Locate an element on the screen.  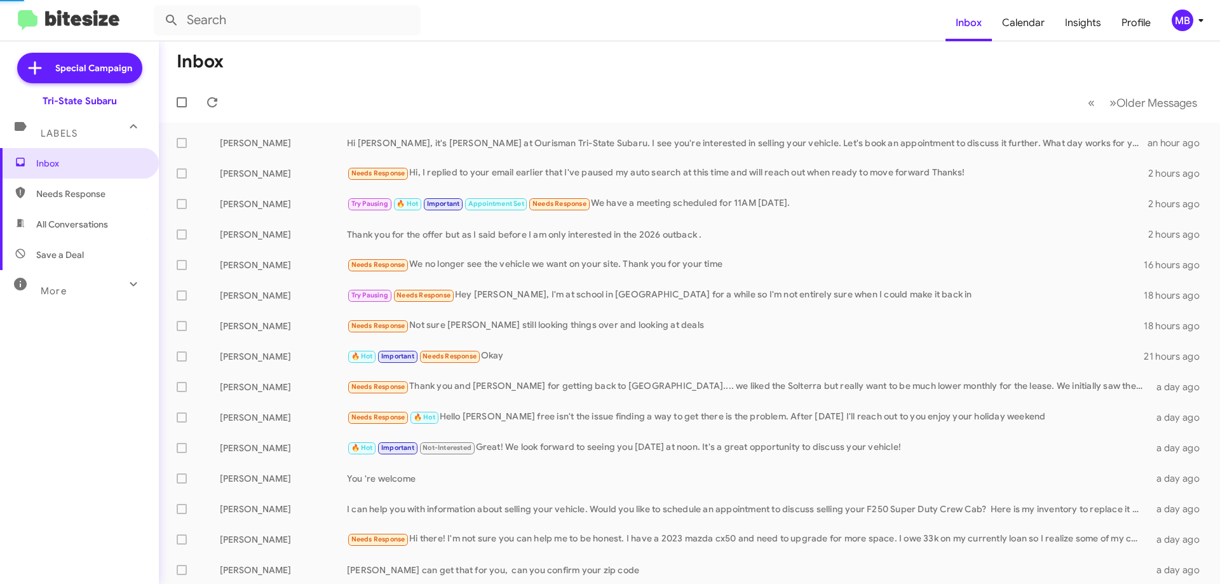
button: Next is located at coordinates (1154, 102).